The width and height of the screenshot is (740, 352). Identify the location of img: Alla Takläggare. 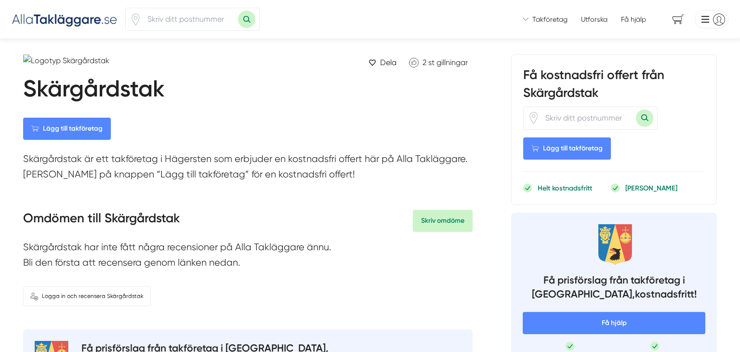
(65, 19).